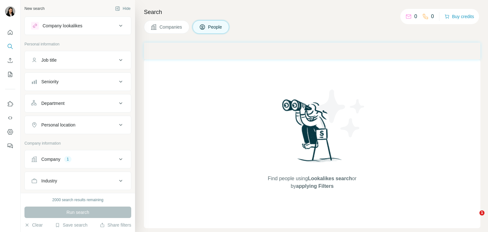 The width and height of the screenshot is (488, 232). Describe the element at coordinates (78, 44) in the screenshot. I see `p: Personal information` at that location.